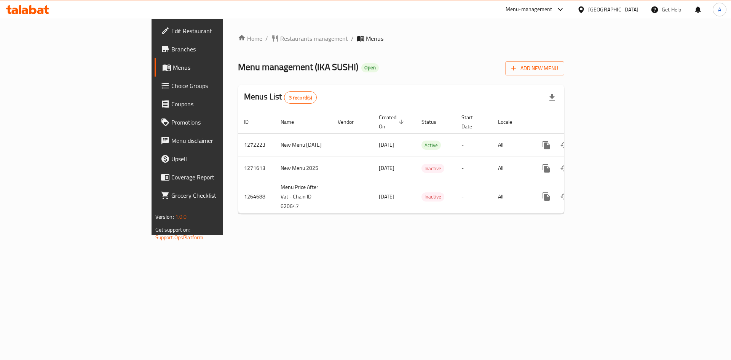 This screenshot has width=731, height=360. What do you see at coordinates (535, 68) in the screenshot?
I see `span: Add New Menu` at bounding box center [535, 68].